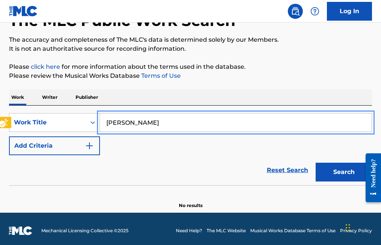  Describe the element at coordinates (295, 11) in the screenshot. I see `img: search` at that location.